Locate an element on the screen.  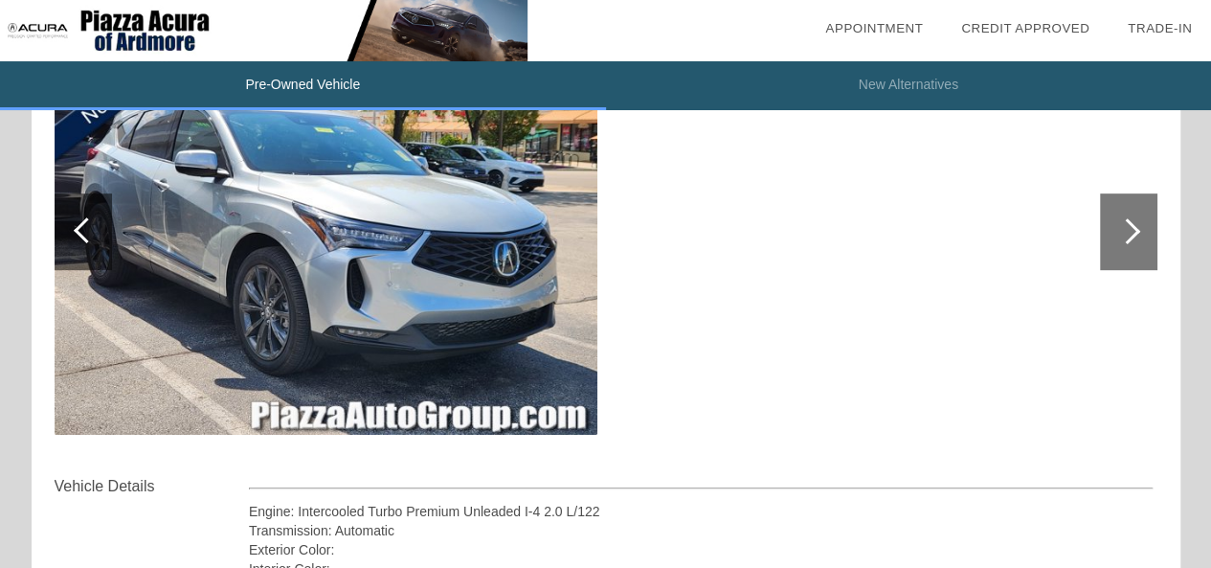
div: Transmission: Automatic is located at coordinates (701, 530).